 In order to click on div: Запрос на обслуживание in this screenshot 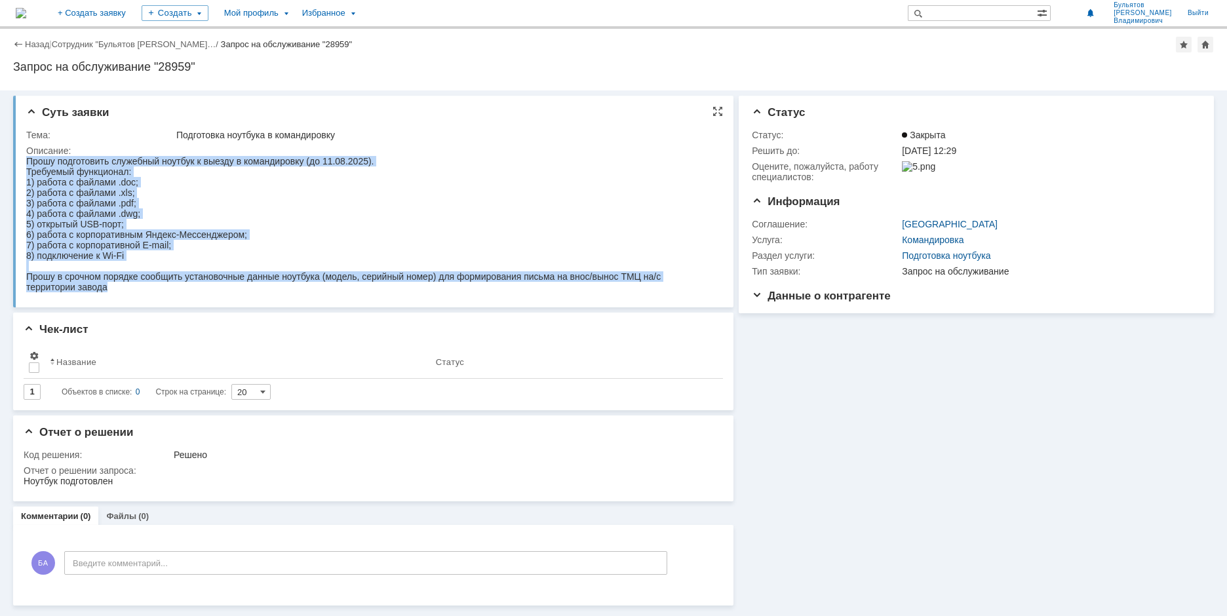, I will do `click(1047, 271)`.